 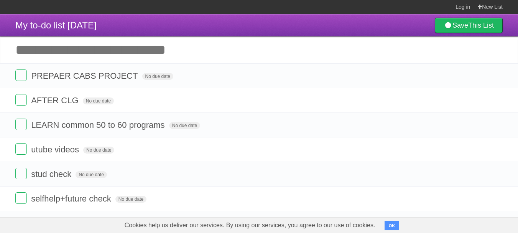 I want to click on span: utube videos, so click(x=56, y=149).